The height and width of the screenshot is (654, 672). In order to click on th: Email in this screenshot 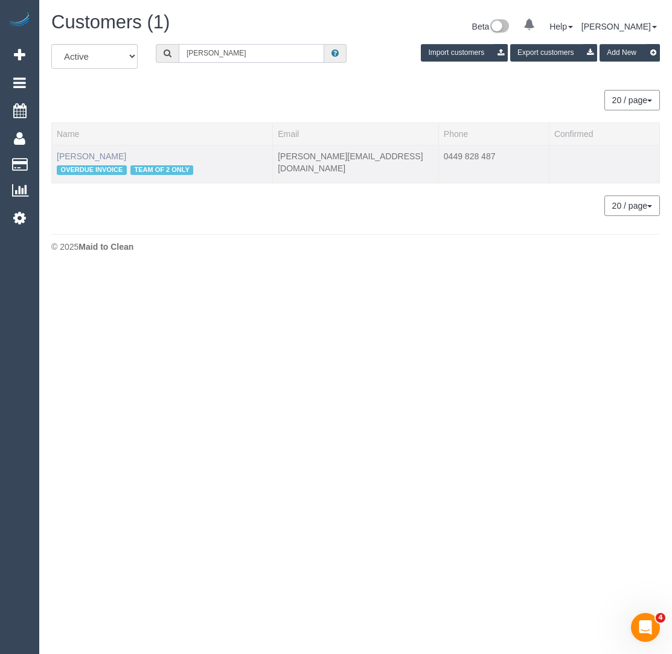, I will do `click(356, 133)`.